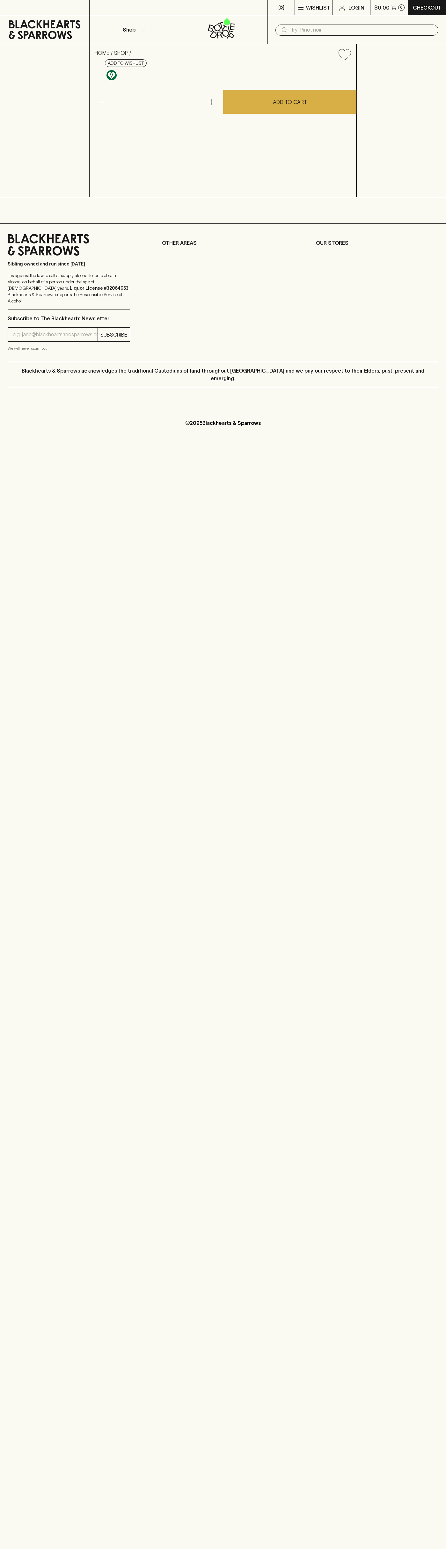 The image size is (446, 1549). Describe the element at coordinates (69, 348) in the screenshot. I see `p: We will never spam you` at that location.